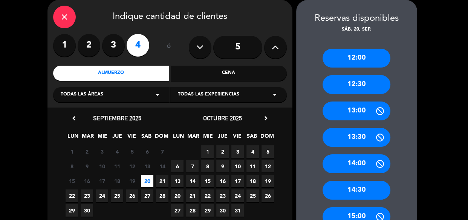  I want to click on span: septiembre 2025, so click(117, 118).